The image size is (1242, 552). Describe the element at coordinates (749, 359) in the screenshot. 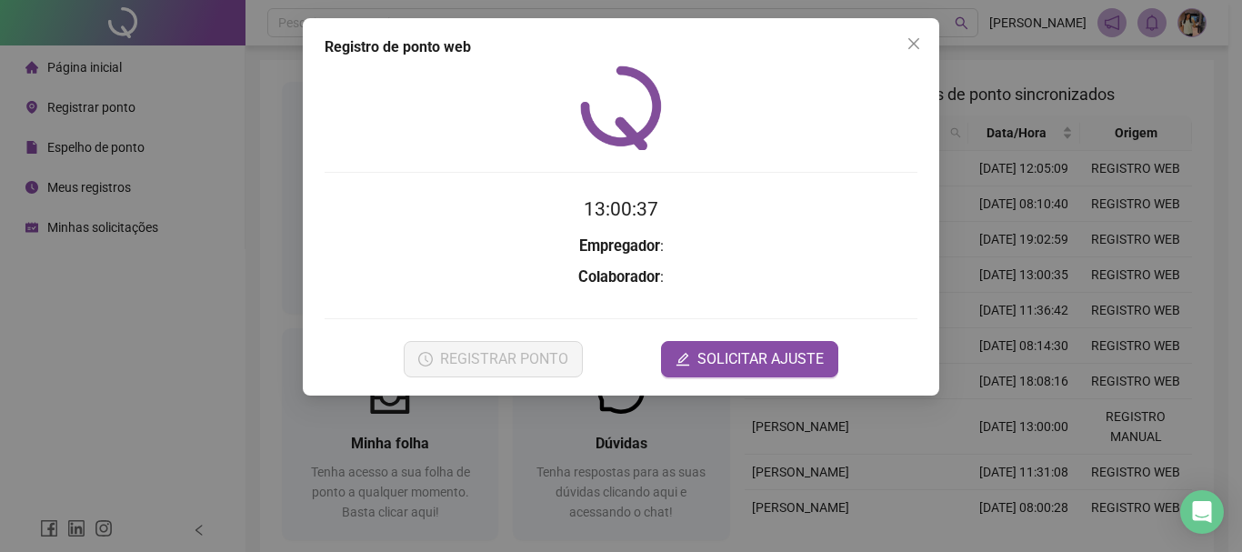

I see `button: editSOLICITAR AJUSTE` at that location.